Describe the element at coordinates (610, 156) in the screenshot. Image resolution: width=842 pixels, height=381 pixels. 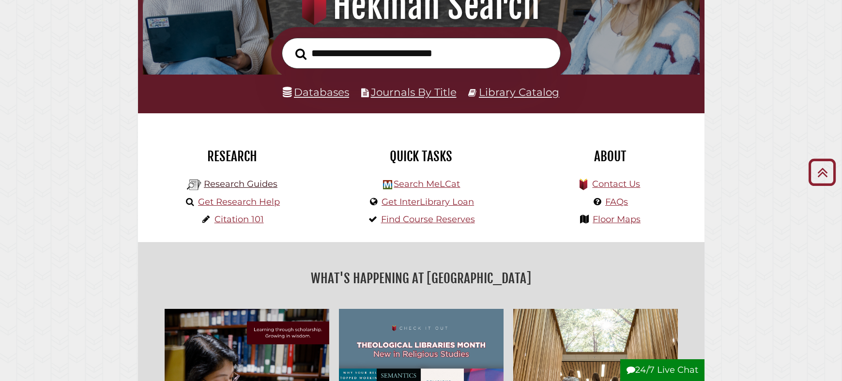
I see `h2: About` at that location.